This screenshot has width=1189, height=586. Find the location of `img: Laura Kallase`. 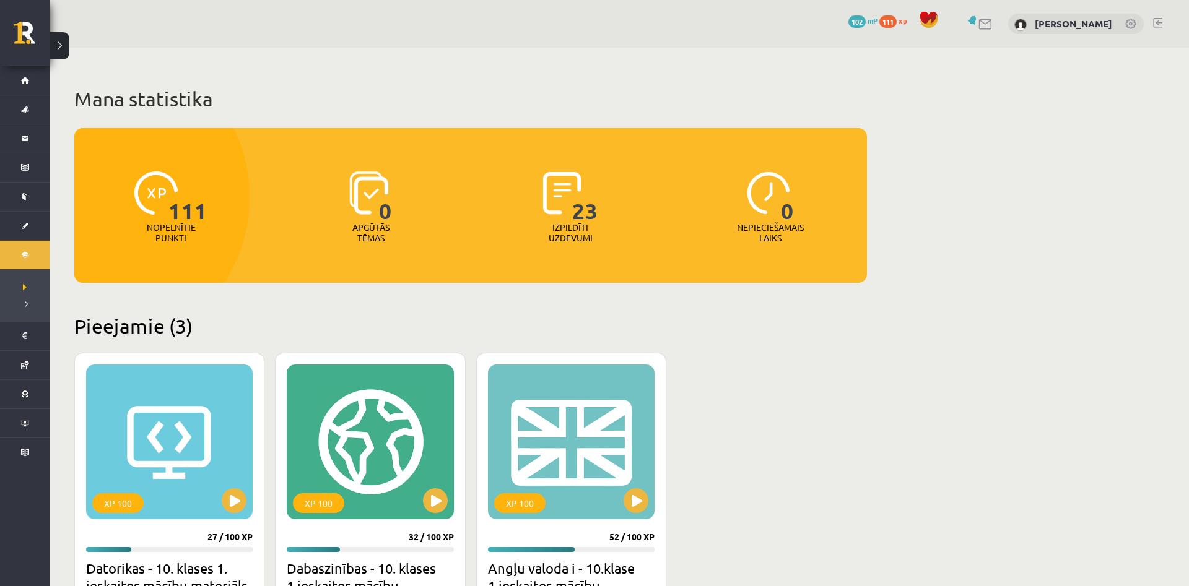

img: Laura Kallase is located at coordinates (1020, 25).